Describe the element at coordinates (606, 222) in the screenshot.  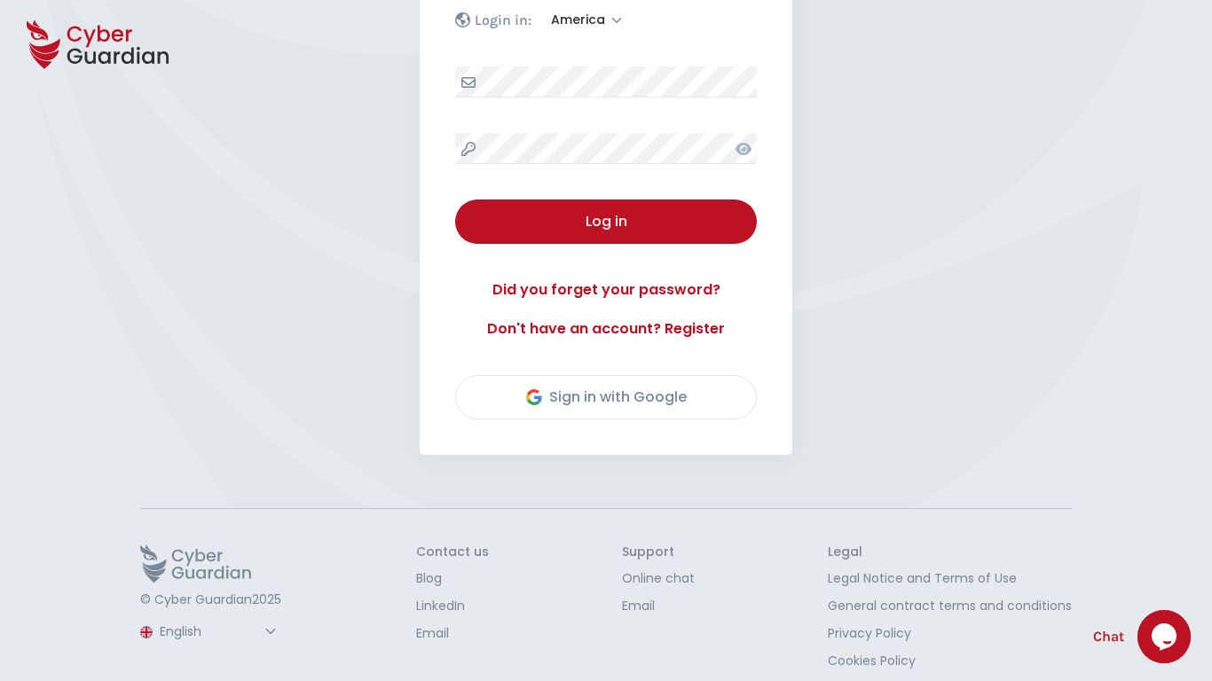
I see `button: Log in` at that location.